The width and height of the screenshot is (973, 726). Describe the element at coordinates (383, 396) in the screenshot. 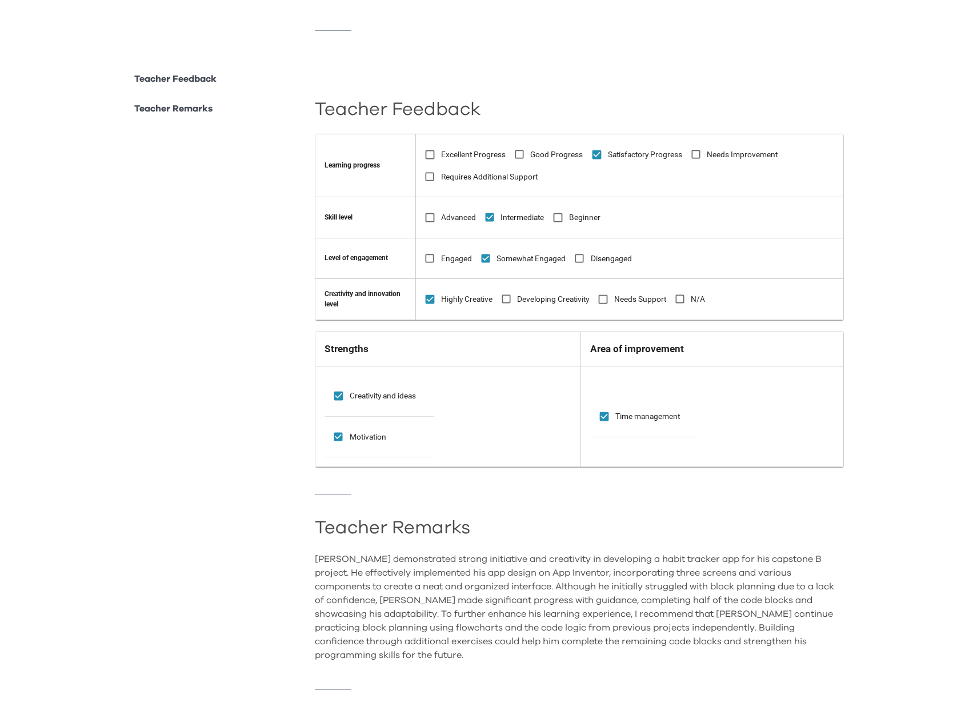

I see `span: Creativity and ideas` at that location.